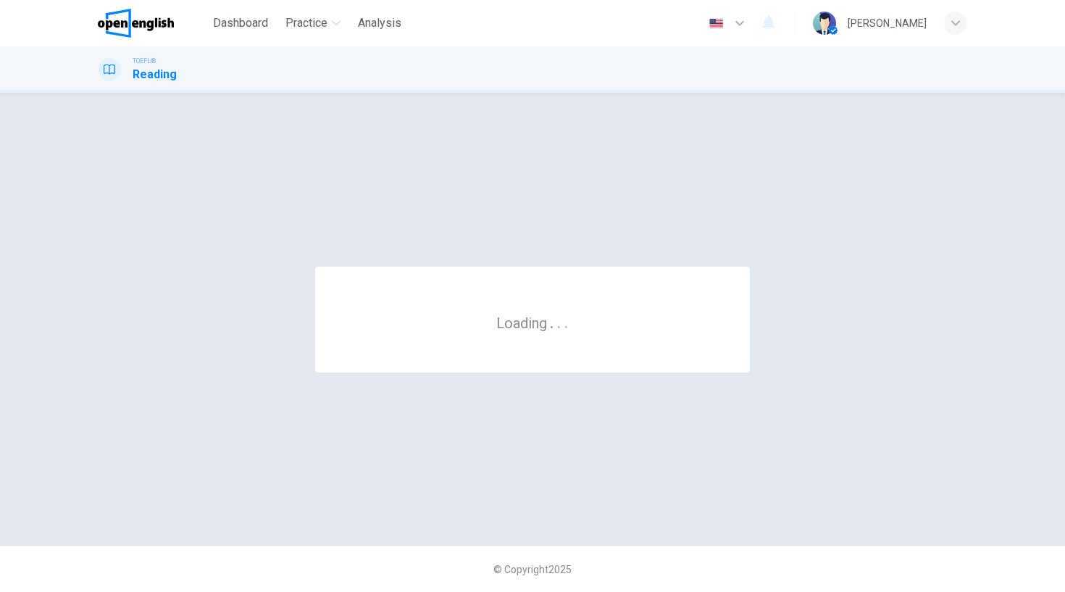  What do you see at coordinates (144, 61) in the screenshot?
I see `span: TOEFL®` at bounding box center [144, 61].